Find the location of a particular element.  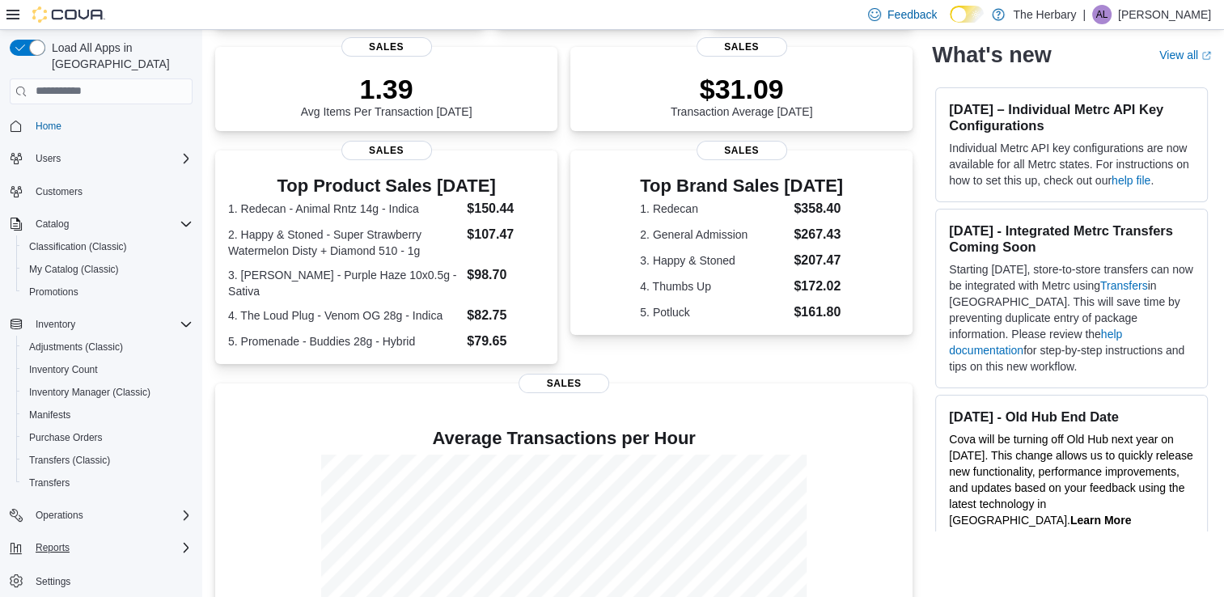

img: Cova is located at coordinates (69, 15).